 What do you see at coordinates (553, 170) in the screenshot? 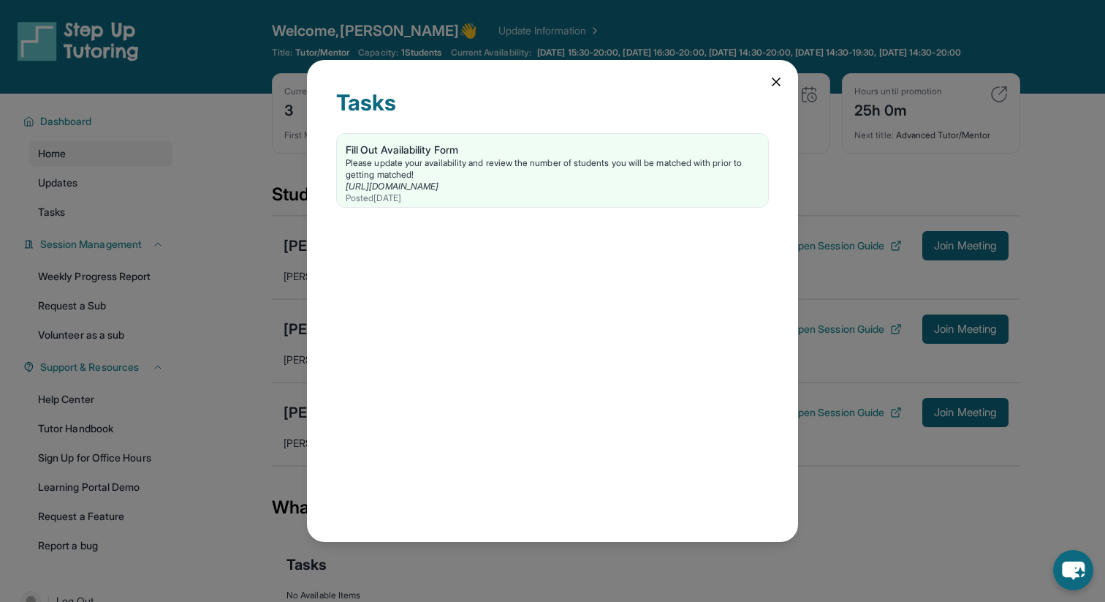
I see `a: Fill Out Availability FormPlease update your availability and review the number of students you w...` at bounding box center [553, 170].